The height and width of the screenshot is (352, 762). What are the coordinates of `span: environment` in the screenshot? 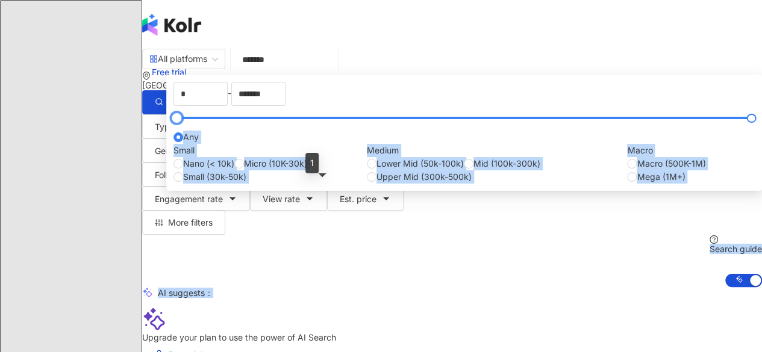 It's located at (146, 76).